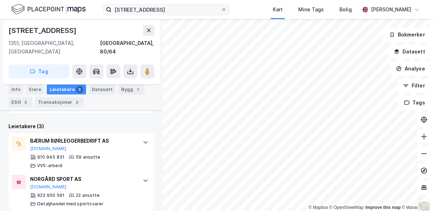 This screenshot has width=434, height=211. Describe the element at coordinates (50, 166) in the screenshot. I see `div: VVS-arbeid` at that location.